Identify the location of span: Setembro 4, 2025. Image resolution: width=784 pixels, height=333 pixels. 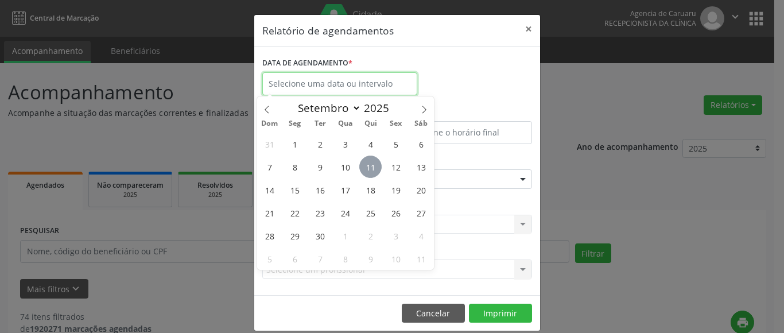
(370, 143).